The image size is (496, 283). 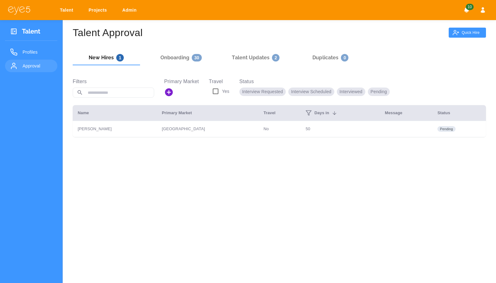 What do you see at coordinates (120, 58) in the screenshot?
I see `span: 1` at bounding box center [120, 58].